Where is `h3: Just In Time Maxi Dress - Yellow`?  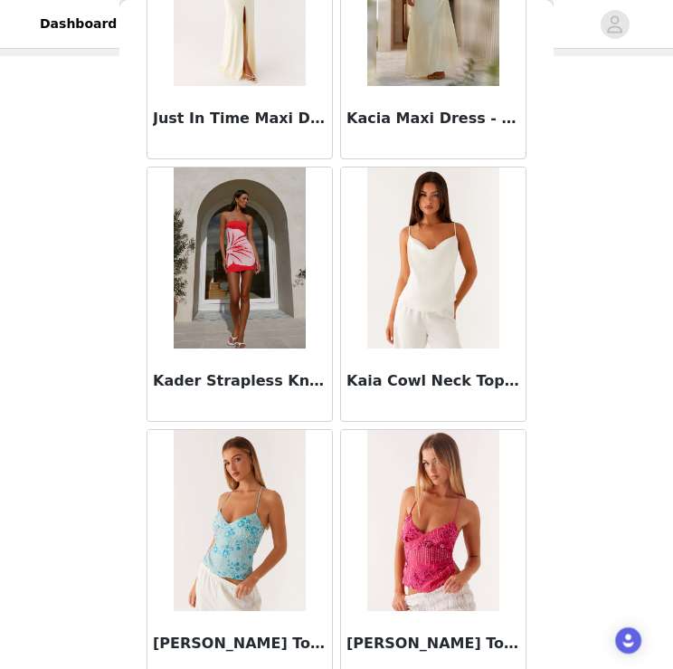
h3: Just In Time Maxi Dress - Yellow is located at coordinates (240, 119).